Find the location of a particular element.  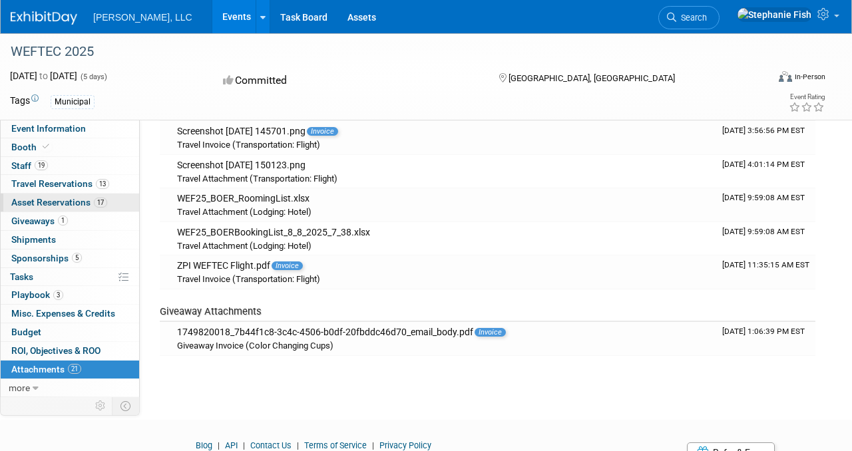

span: ROI, Objectives & ROO is located at coordinates (56, 351).